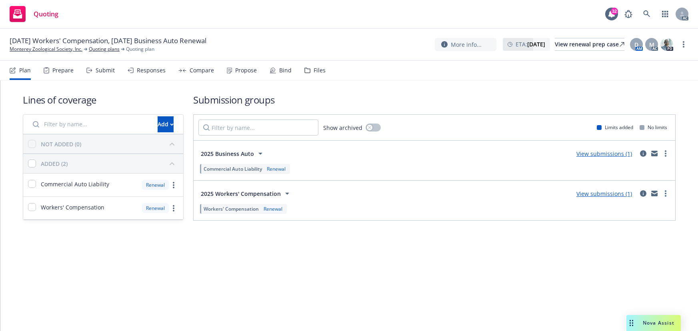 This screenshot has height=331, width=698. I want to click on span: Quoting plan, so click(140, 49).